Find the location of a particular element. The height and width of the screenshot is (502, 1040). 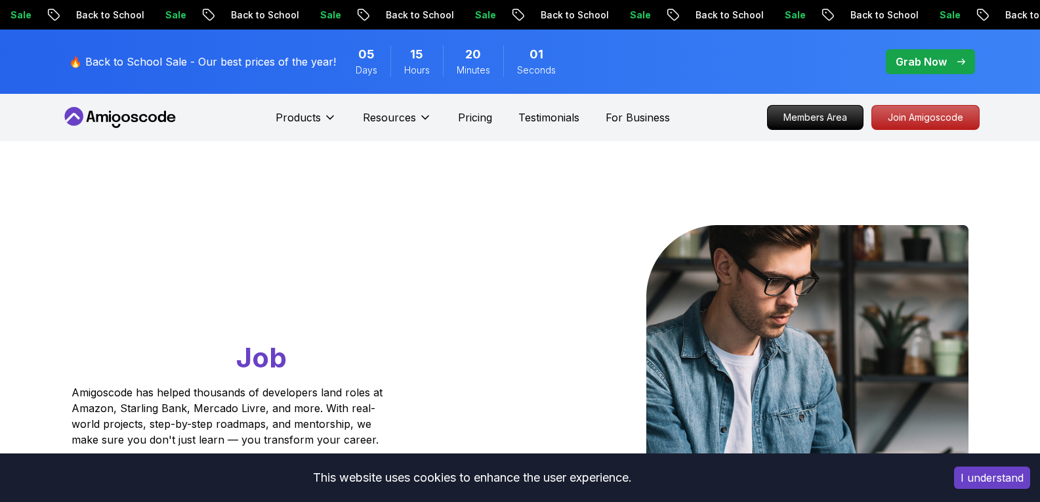

span: Job is located at coordinates (261, 357).